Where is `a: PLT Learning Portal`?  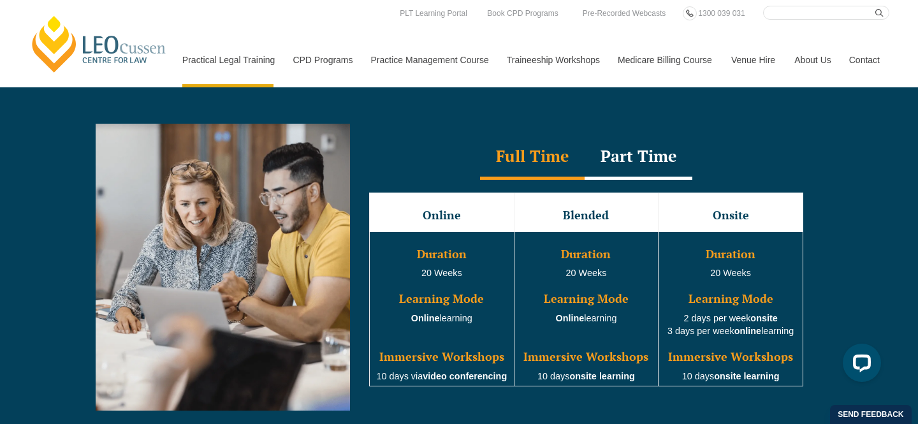 a: PLT Learning Portal is located at coordinates (433, 13).